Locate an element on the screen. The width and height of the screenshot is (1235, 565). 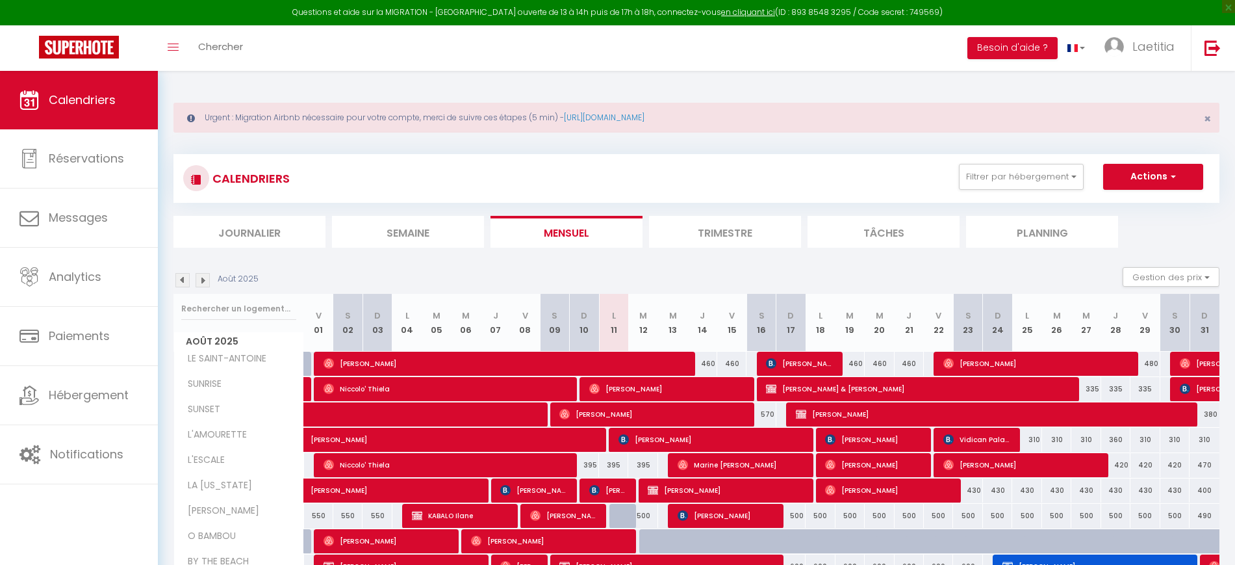
th: 04 is located at coordinates (407, 322).